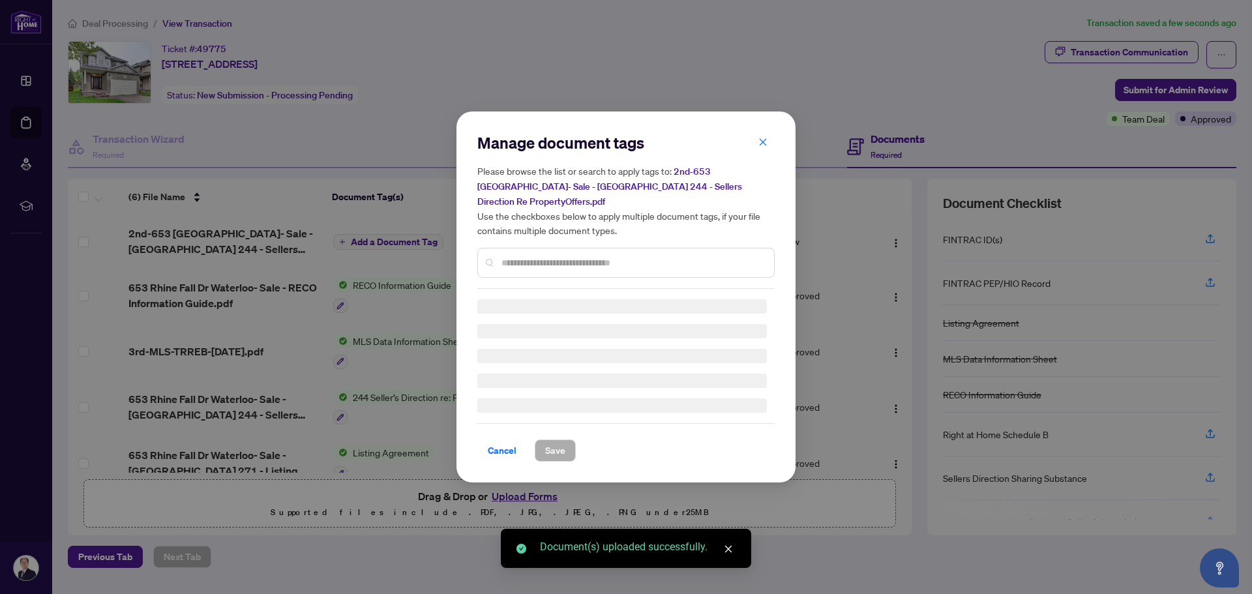  What do you see at coordinates (638, 547) in the screenshot?
I see `div: Document(s) uploaded successfully.` at bounding box center [638, 547].